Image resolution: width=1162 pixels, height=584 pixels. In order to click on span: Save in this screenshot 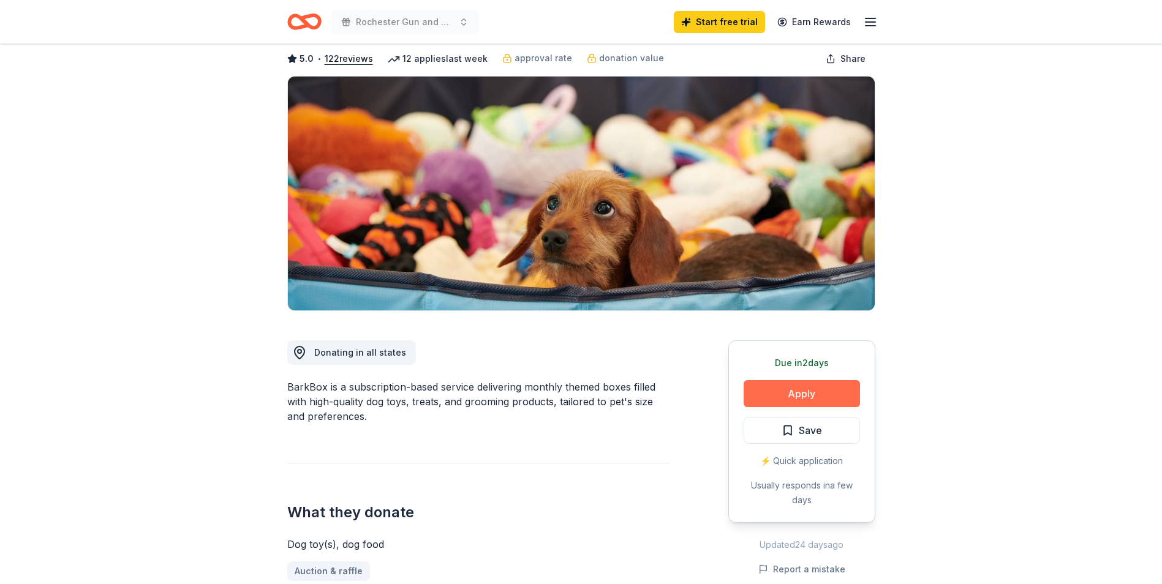, I will do `click(810, 431)`.